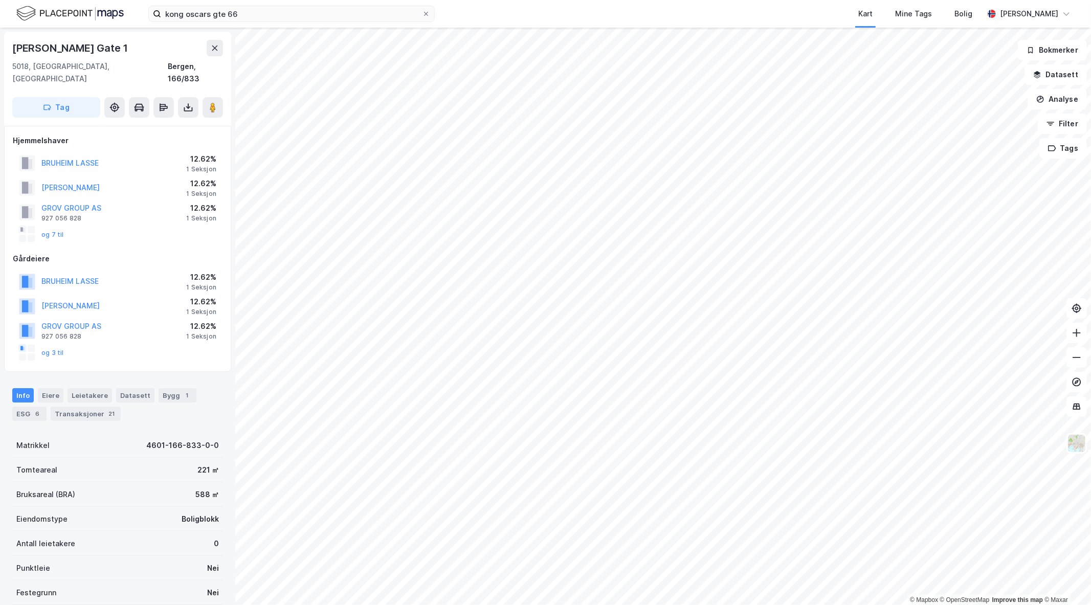  I want to click on div: ESG, so click(29, 414).